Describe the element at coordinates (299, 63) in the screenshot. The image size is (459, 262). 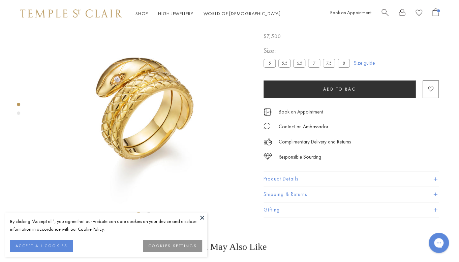
I see `label: 6.5` at that location.